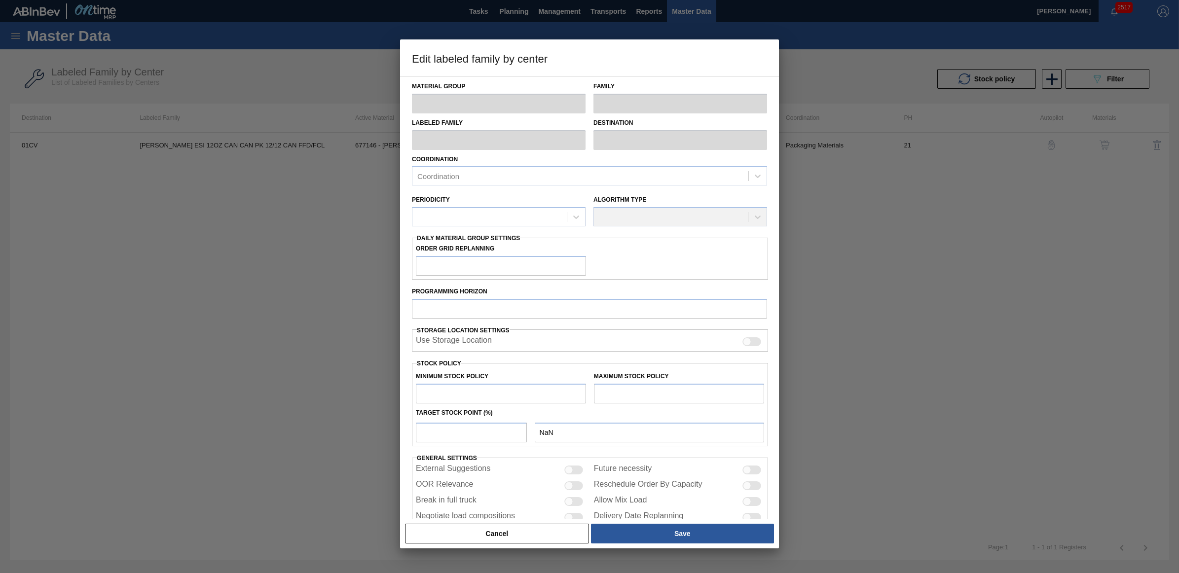  What do you see at coordinates (638, 517) in the screenshot?
I see `label: Delivery Date Replanning` at bounding box center [638, 517].